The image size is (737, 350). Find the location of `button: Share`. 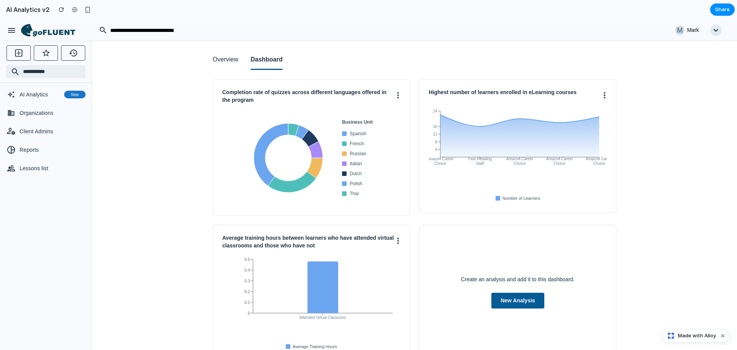

button: Share is located at coordinates (723, 10).